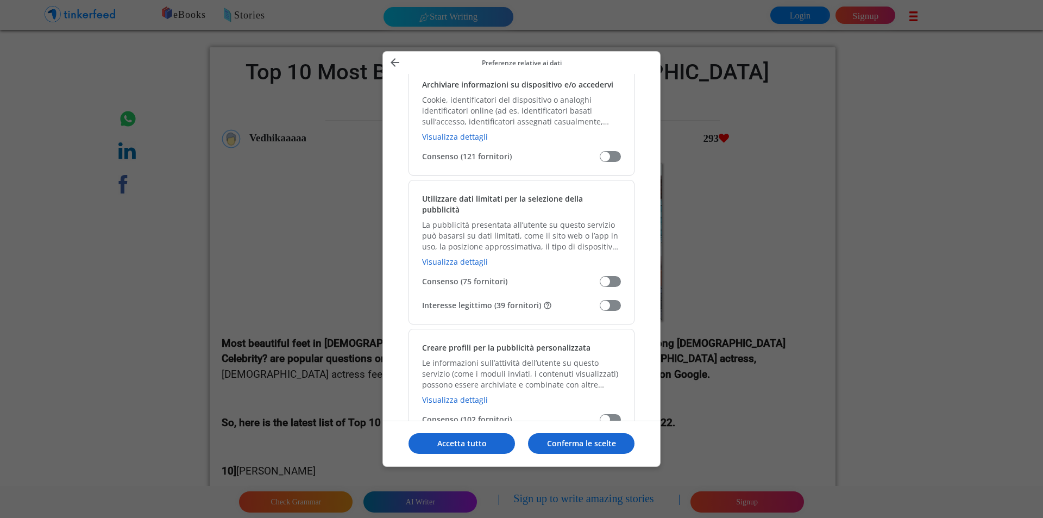 This screenshot has height=518, width=1043. I want to click on span: Consenso (102 fornitori), so click(511, 419).